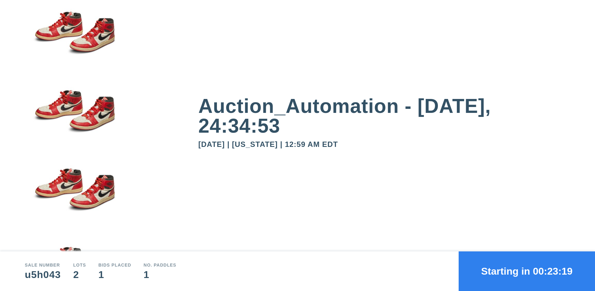  Describe the element at coordinates (79, 265) in the screenshot. I see `div: Lots` at that location.